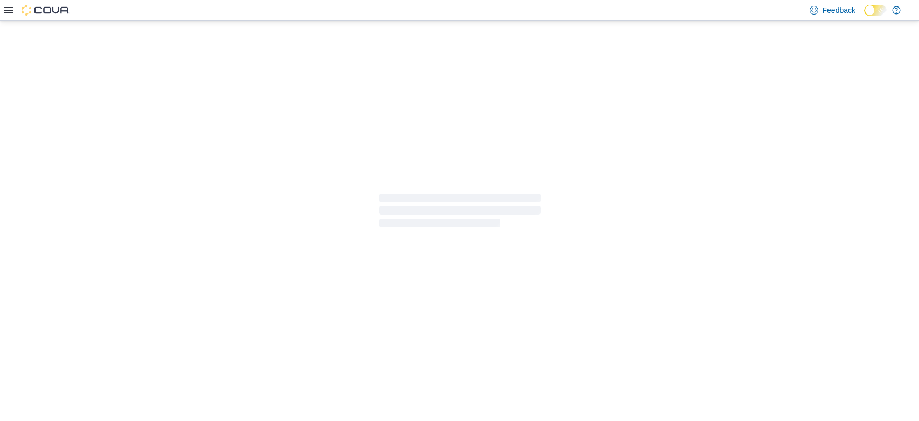 This screenshot has width=919, height=421. Describe the element at coordinates (876, 10) in the screenshot. I see `input: Dark Mode` at that location.